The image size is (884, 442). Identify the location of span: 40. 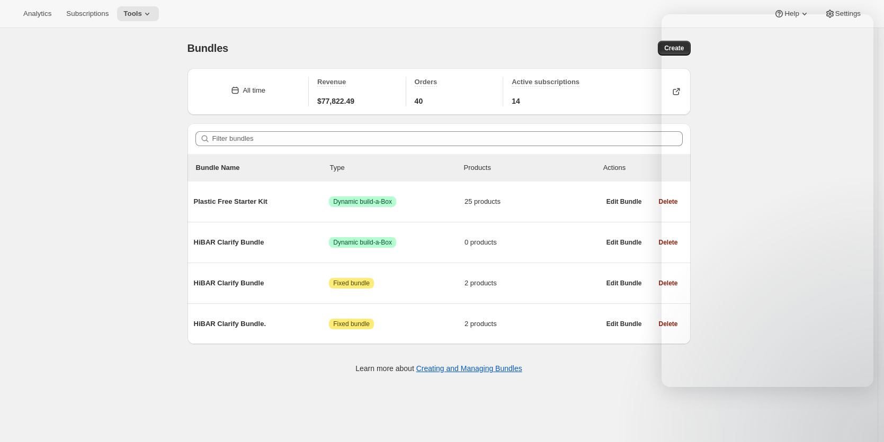
(419, 101).